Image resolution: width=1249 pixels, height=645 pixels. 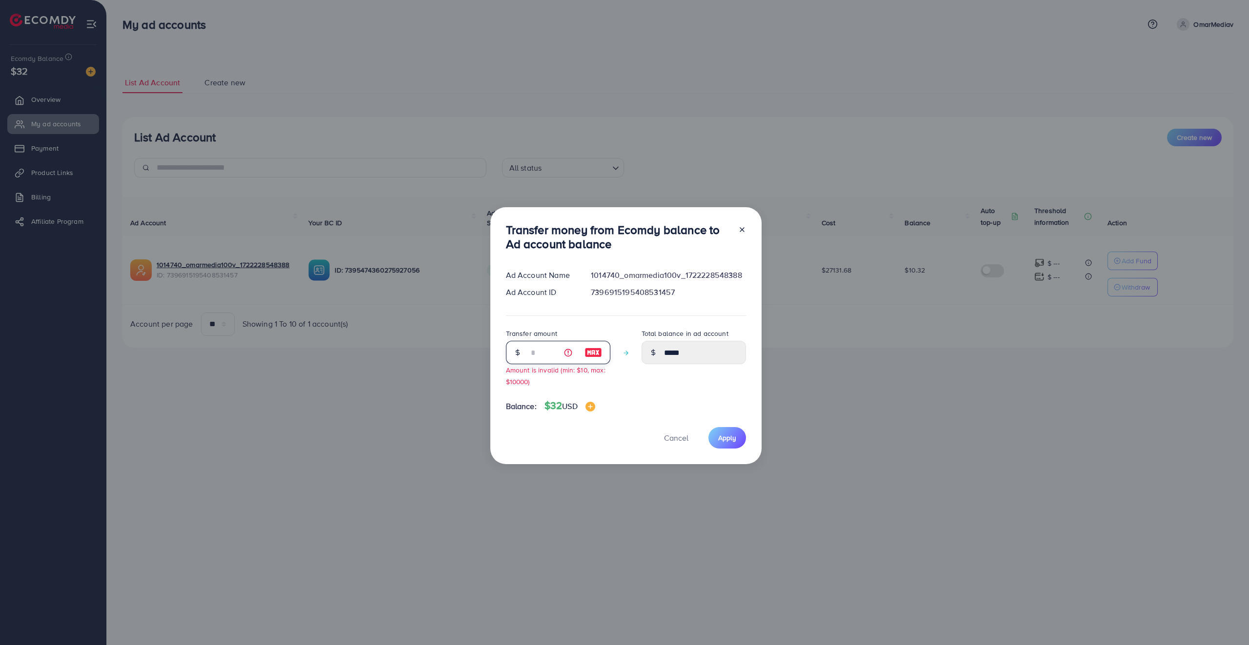 What do you see at coordinates (540, 275) in the screenshot?
I see `div: Ad Account Name` at bounding box center [540, 275].